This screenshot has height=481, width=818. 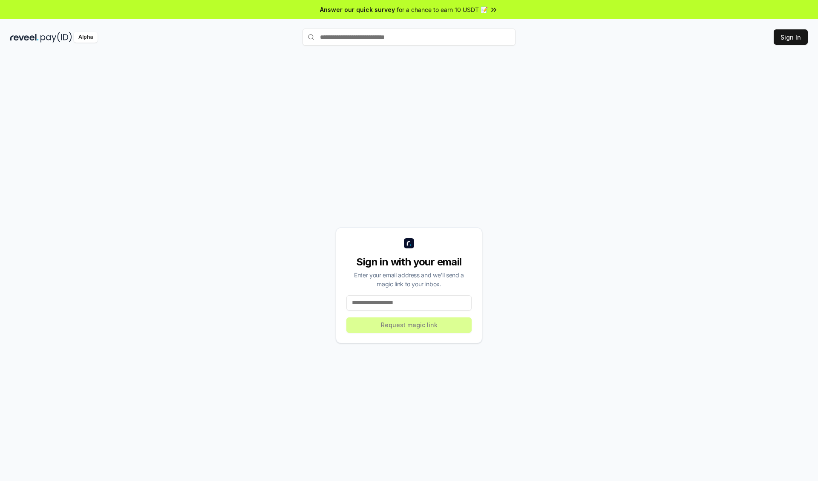 I want to click on button: Sign In, so click(x=791, y=37).